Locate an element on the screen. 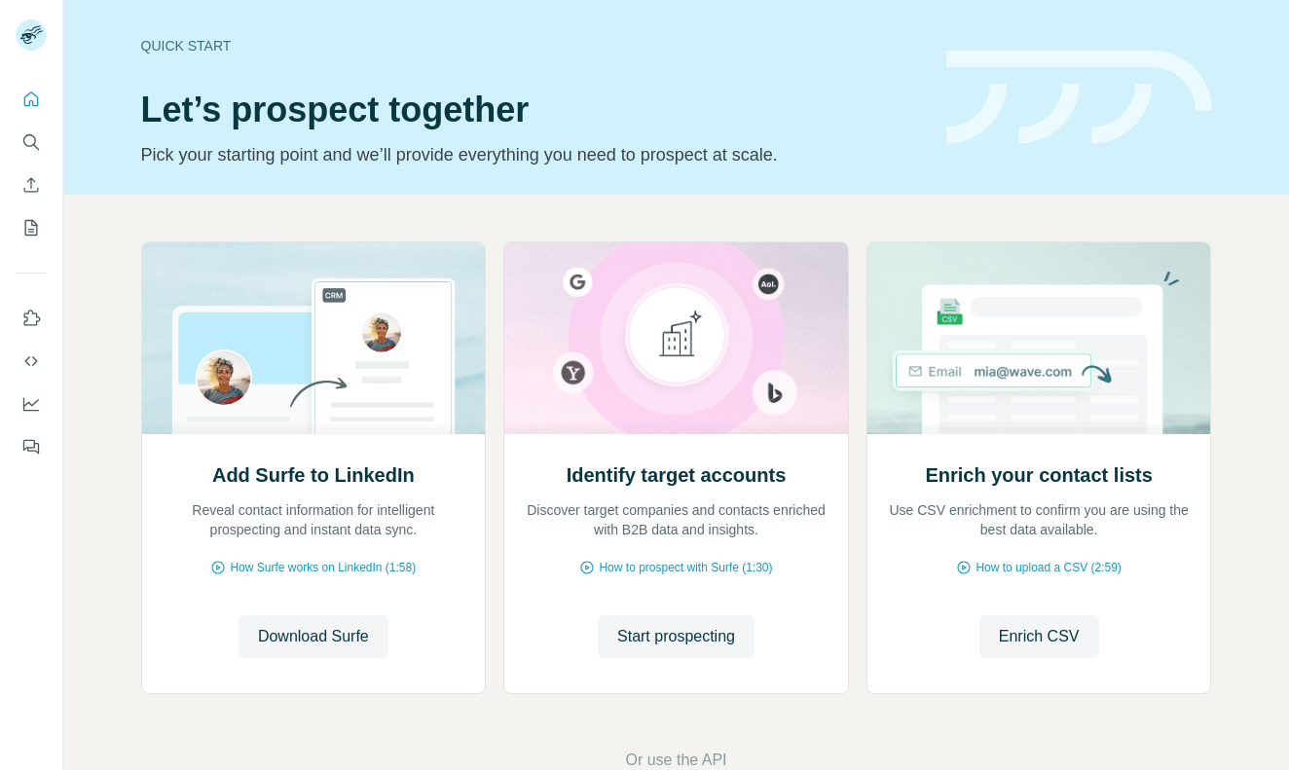 The width and height of the screenshot is (1289, 770). span: Download Surfe is located at coordinates (314, 637).